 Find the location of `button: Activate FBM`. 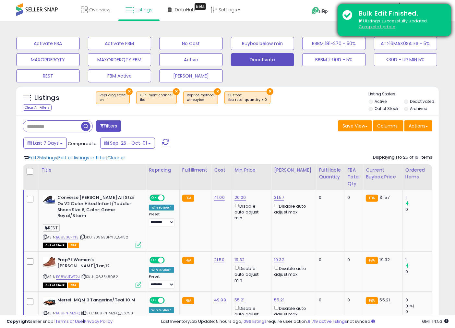

button: Activate FBM is located at coordinates (120, 43).